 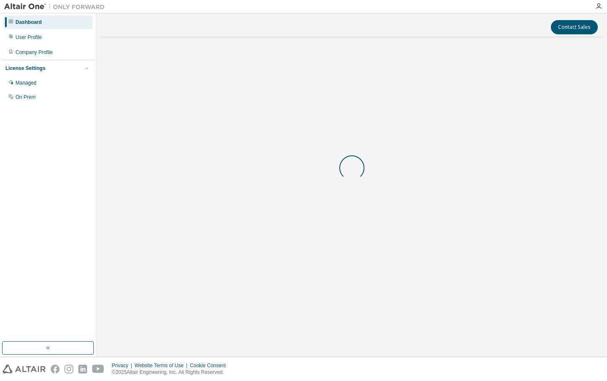 I want to click on img: instagram.svg, so click(x=69, y=369).